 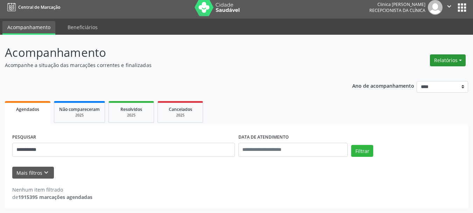 I want to click on span: Agendados, so click(x=28, y=109).